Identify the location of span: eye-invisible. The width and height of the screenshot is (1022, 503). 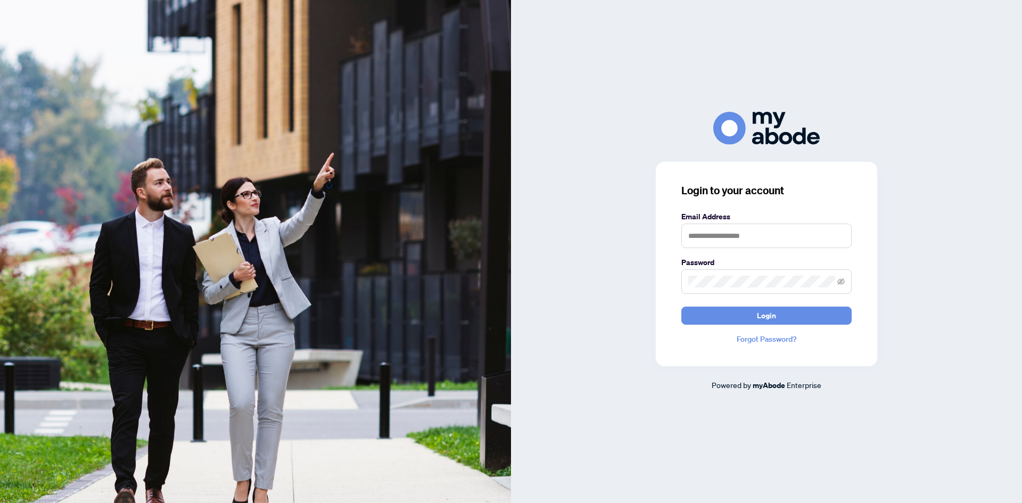
(841, 282).